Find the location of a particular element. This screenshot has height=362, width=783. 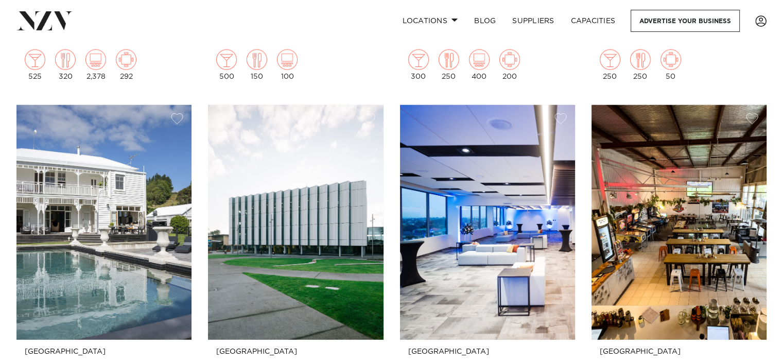

a: BLOG is located at coordinates (485, 21).